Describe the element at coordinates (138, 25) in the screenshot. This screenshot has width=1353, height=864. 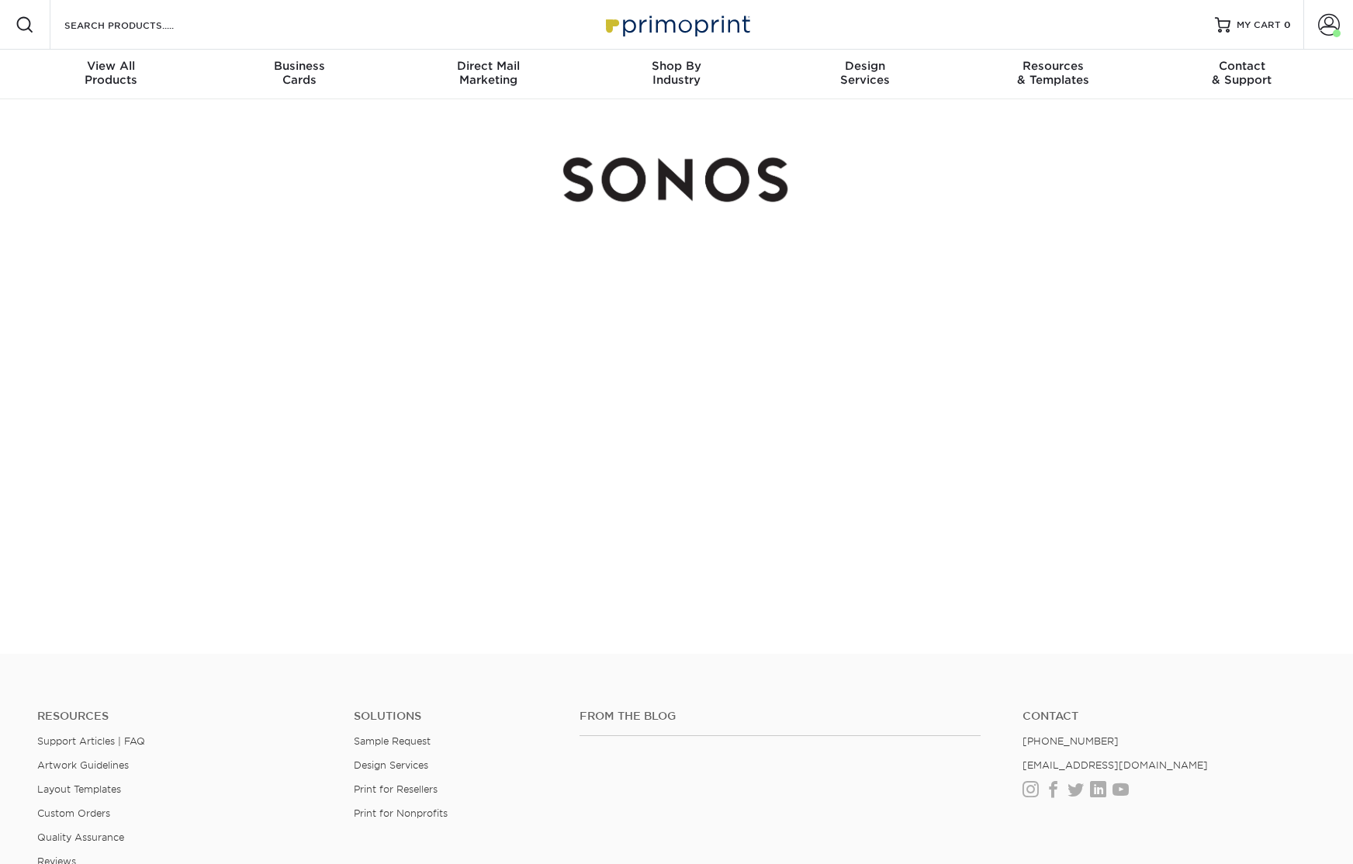
I see `input: SEARCH PRODUCTS.....` at that location.